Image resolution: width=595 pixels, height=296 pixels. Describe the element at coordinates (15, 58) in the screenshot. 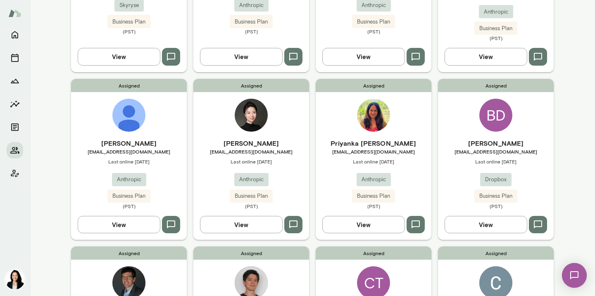

I see `button: Sessions` at that location.